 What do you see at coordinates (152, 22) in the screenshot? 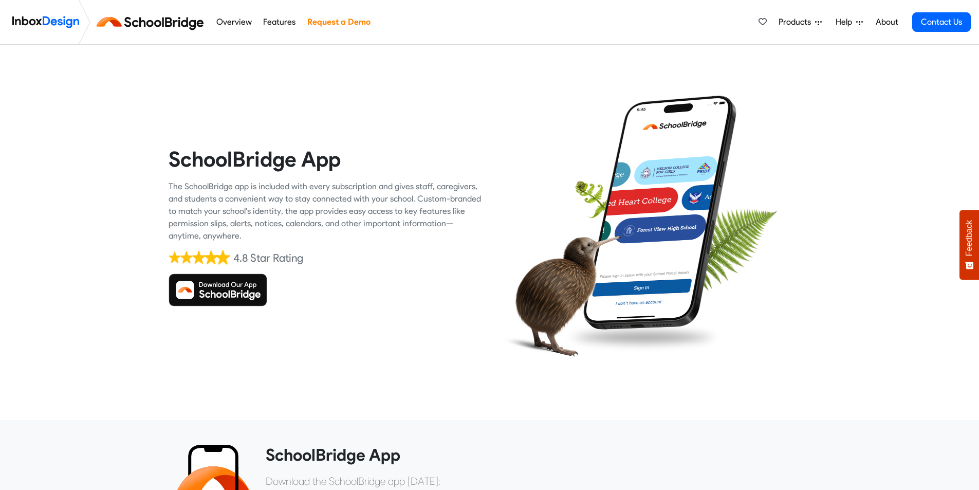
I see `img: schoolbridge logo` at bounding box center [152, 22].